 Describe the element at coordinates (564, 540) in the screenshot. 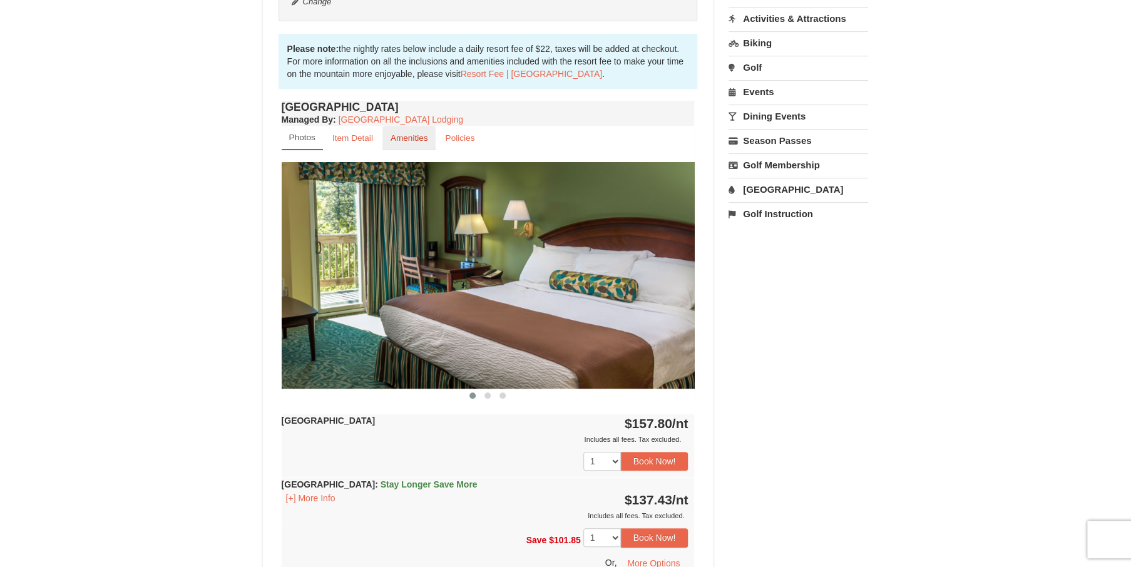

I see `span: $101.85` at that location.